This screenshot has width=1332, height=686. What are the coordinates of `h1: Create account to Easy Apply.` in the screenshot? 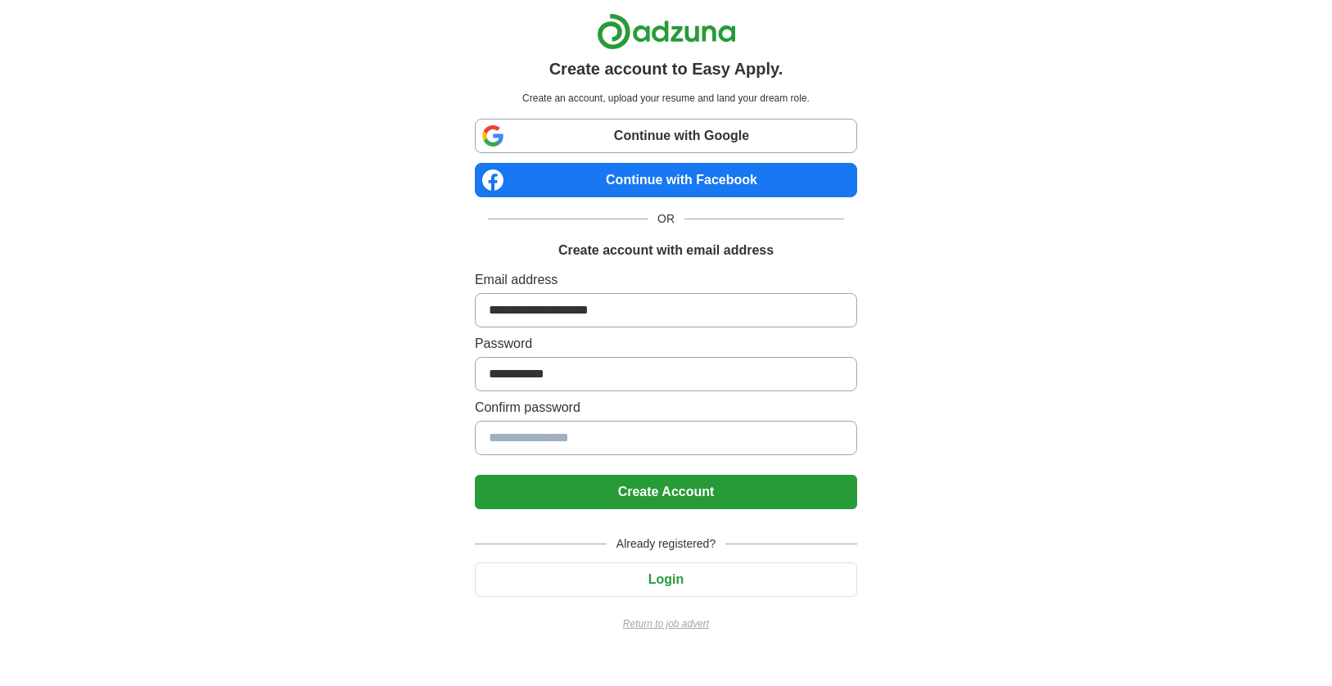 It's located at (666, 69).